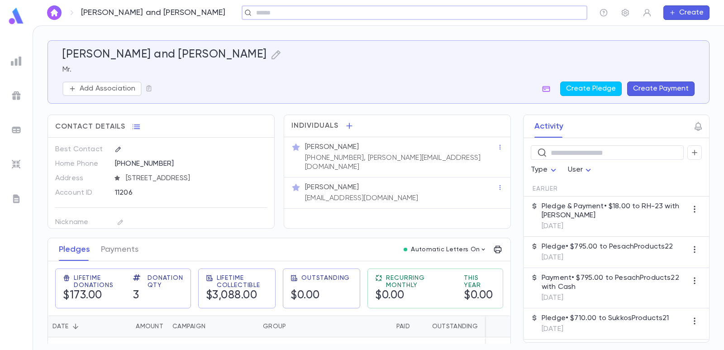  What do you see at coordinates (81, 178) in the screenshot?
I see `p: Address` at bounding box center [81, 178].